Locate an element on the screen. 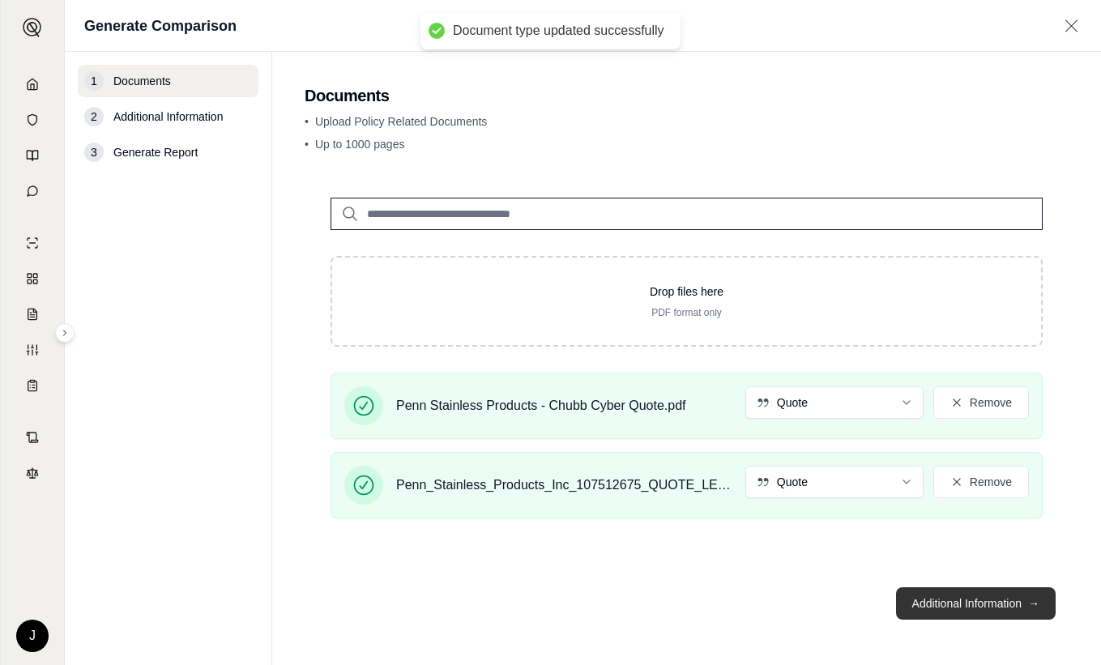 This screenshot has height=665, width=1101. a: Prompt Library is located at coordinates (32, 156).